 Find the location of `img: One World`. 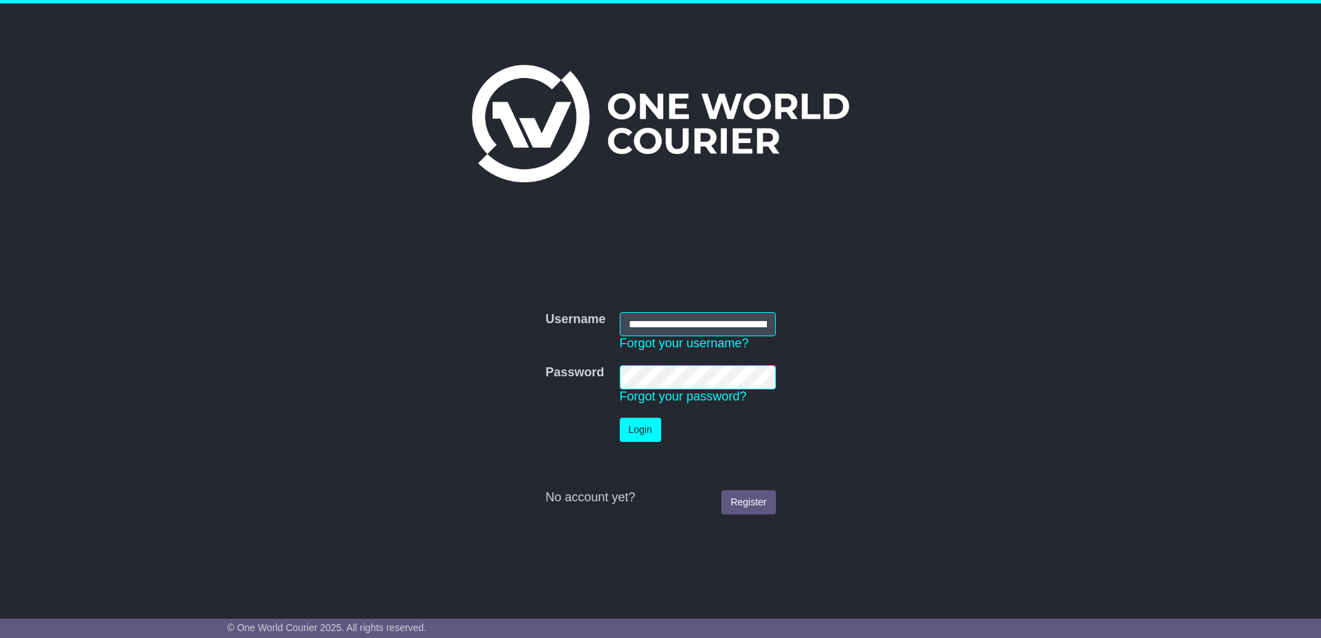

img: One World is located at coordinates (660, 124).